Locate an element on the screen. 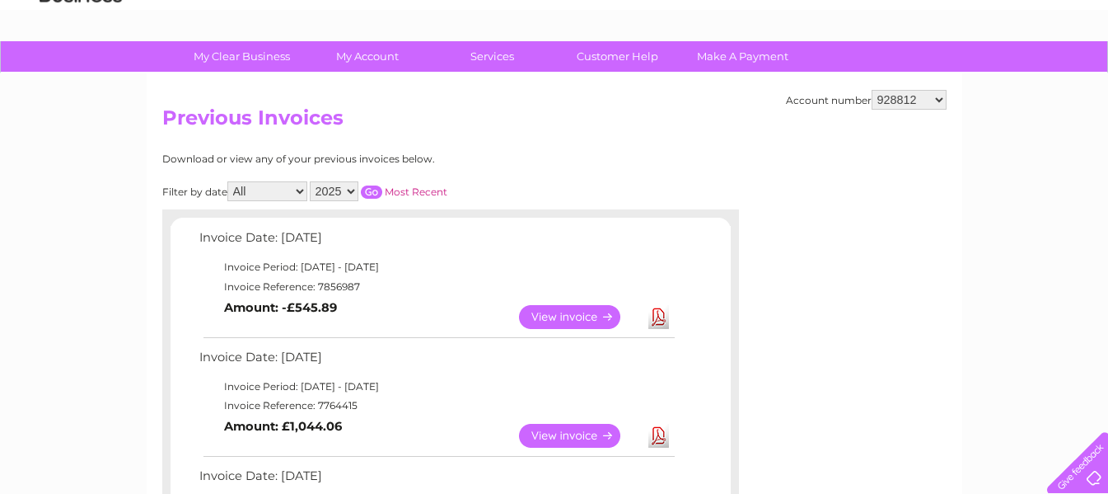 The width and height of the screenshot is (1108, 494). h2: Previous Invoices is located at coordinates (554, 122).